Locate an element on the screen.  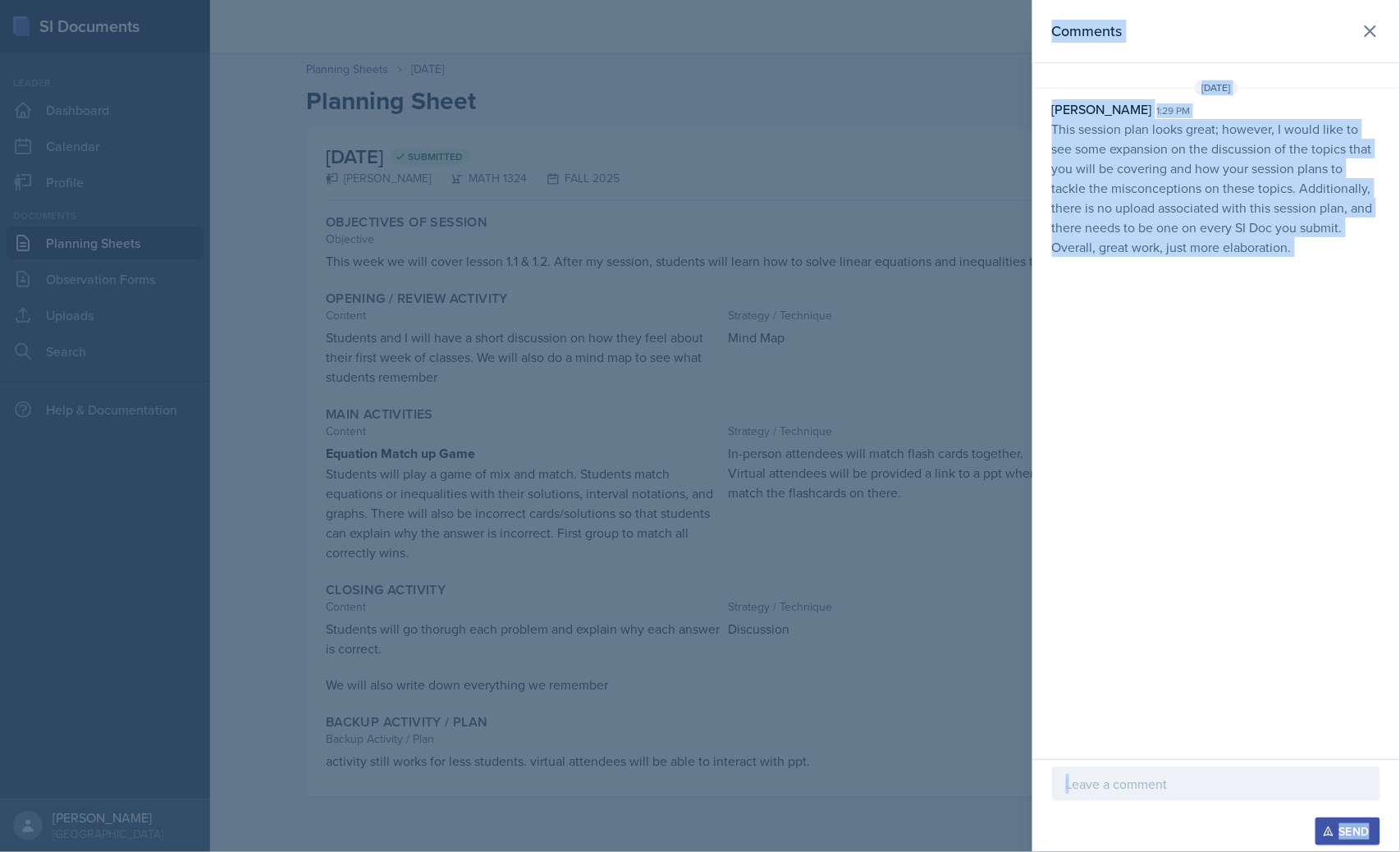
div: Send is located at coordinates (1348, 831).